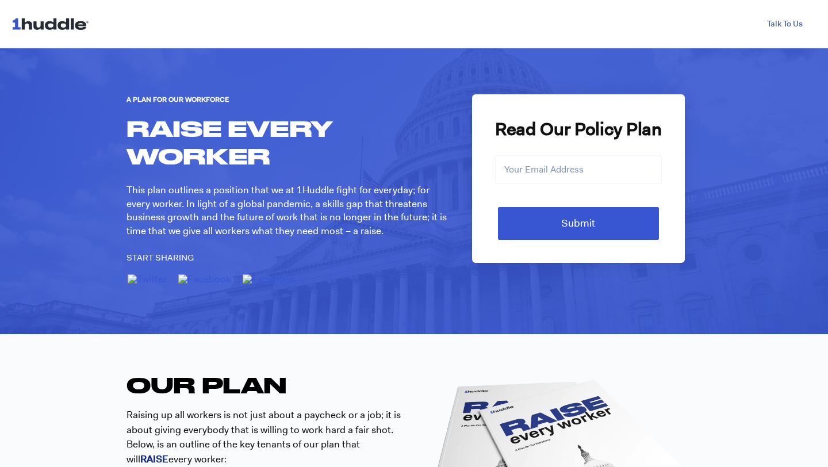 This screenshot has width=828, height=467. Describe the element at coordinates (290, 142) in the screenshot. I see `h1: RAISE EVERY WORKER` at that location.